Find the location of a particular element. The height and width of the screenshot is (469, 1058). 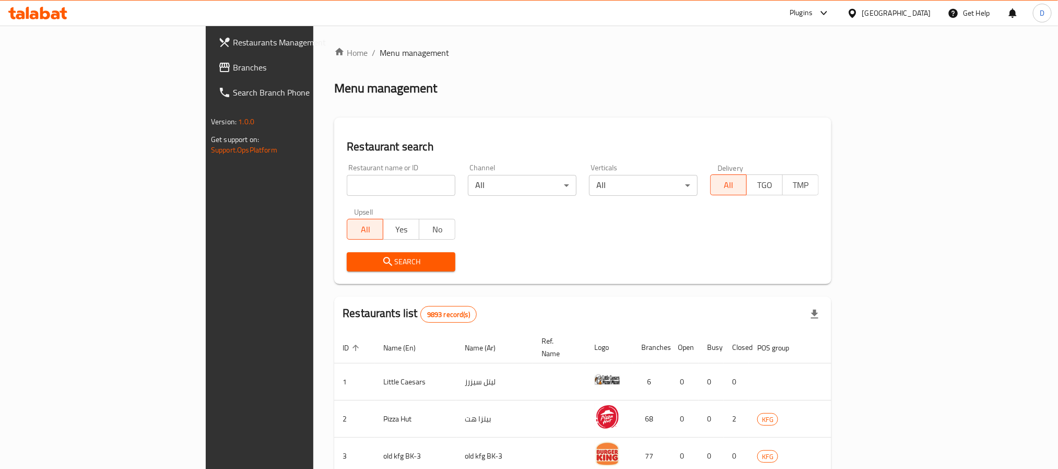

td: Little Caesars is located at coordinates (416, 382).